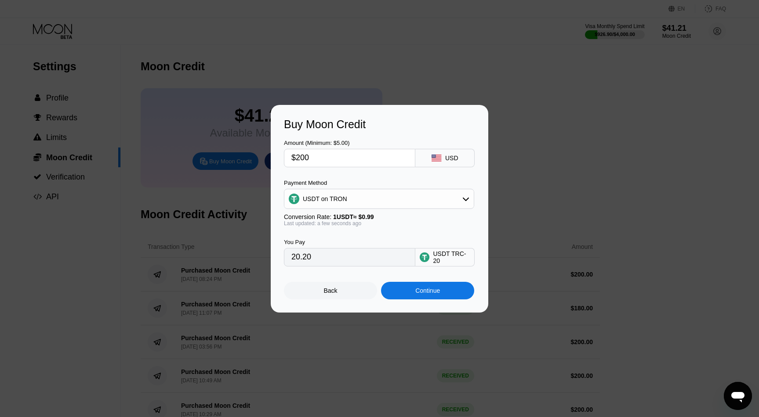  Describe the element at coordinates (379, 183) in the screenshot. I see `div: Payment Method` at that location.